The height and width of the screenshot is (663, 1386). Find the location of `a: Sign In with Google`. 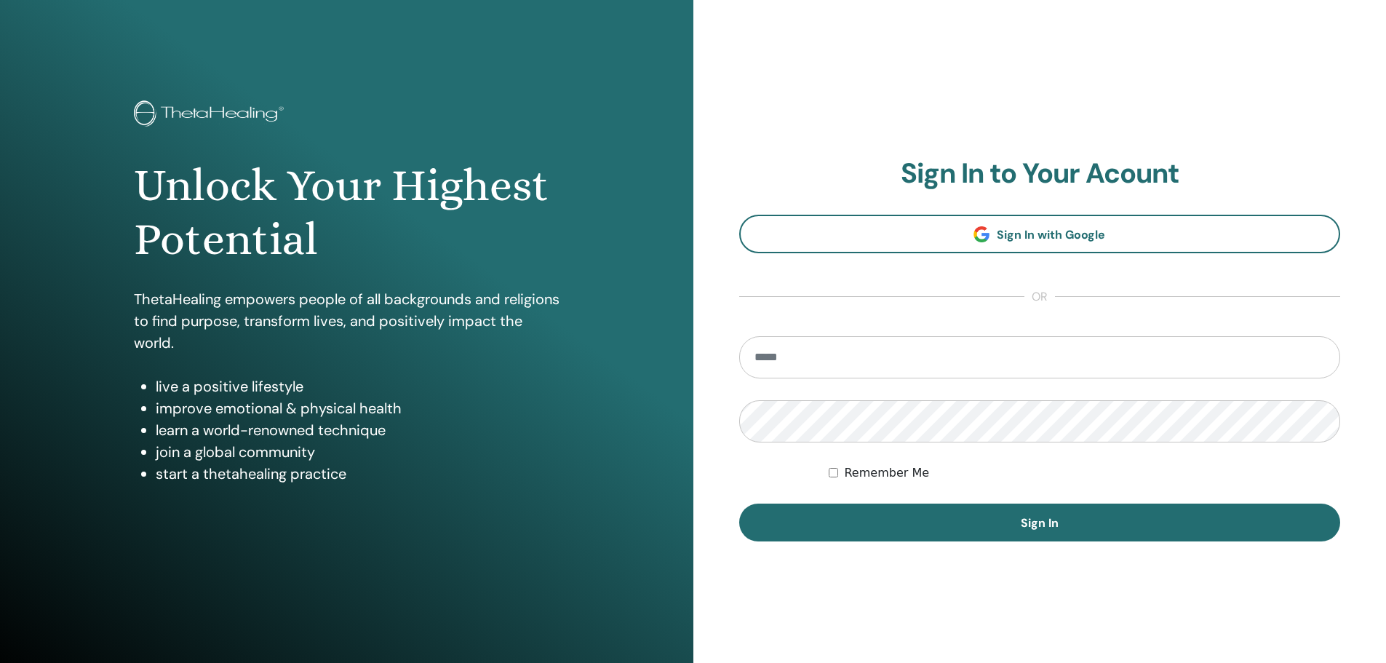

a: Sign In with Google is located at coordinates (1040, 234).